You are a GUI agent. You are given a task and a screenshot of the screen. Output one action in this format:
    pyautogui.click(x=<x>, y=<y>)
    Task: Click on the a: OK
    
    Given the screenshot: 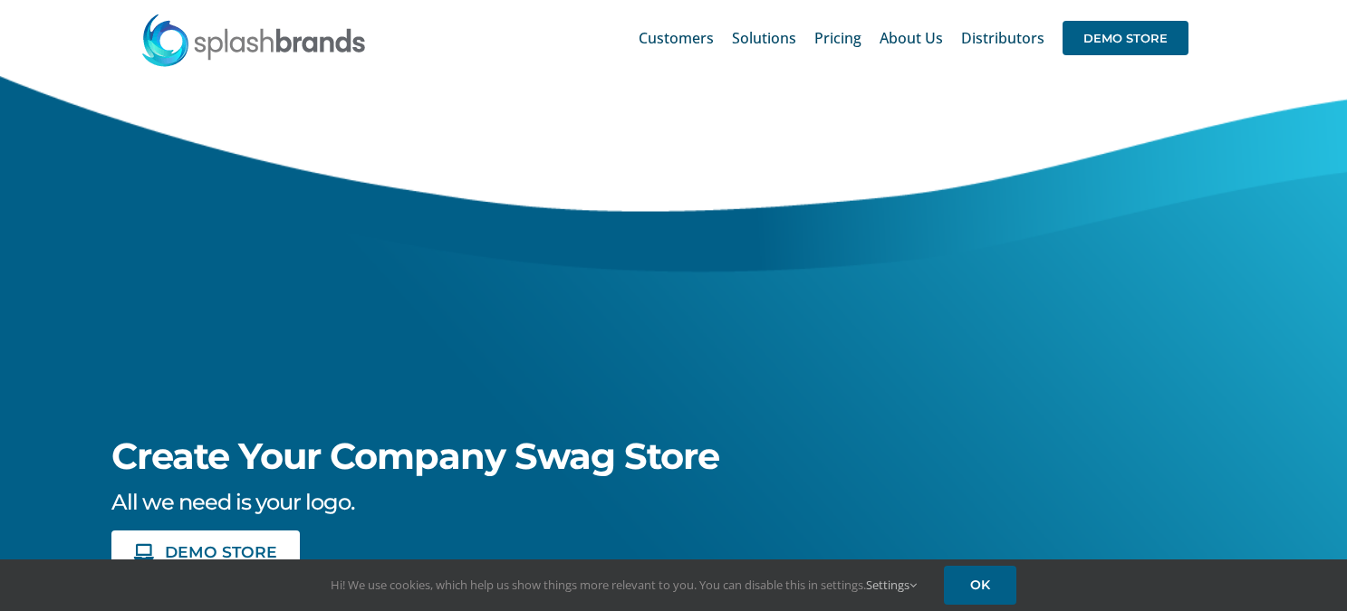 What is the action you would take?
    pyautogui.click(x=980, y=585)
    